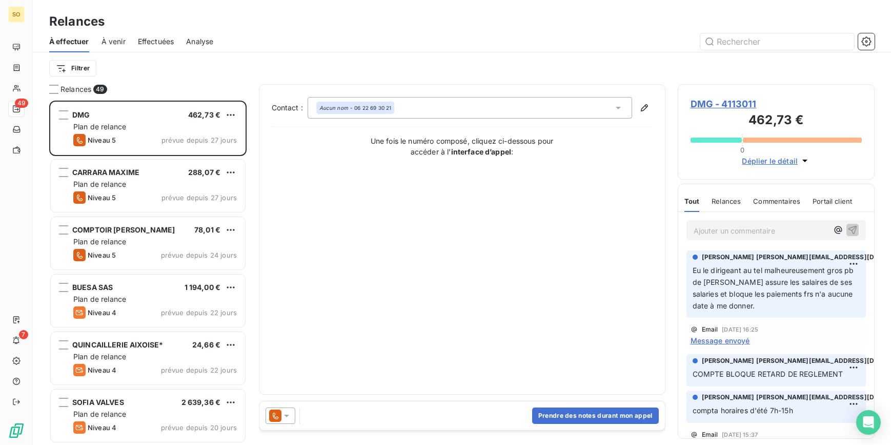 Image resolution: width=891 pixels, height=445 pixels. What do you see at coordinates (776, 121) in the screenshot?
I see `h3: 462,73 €` at bounding box center [776, 121].